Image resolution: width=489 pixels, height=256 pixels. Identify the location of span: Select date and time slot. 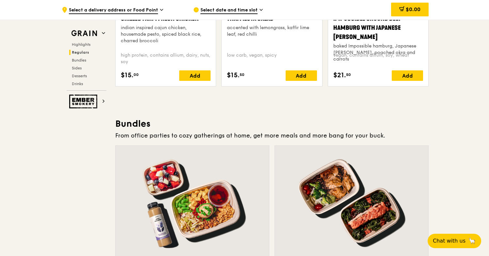
(229, 10).